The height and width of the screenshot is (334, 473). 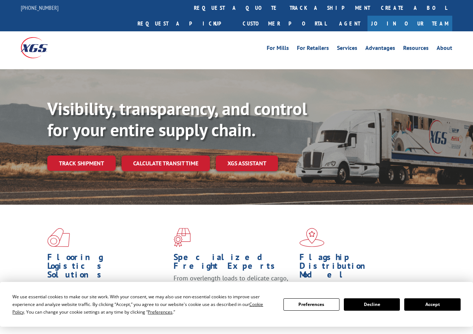 I want to click on button: Decline, so click(x=372, y=304).